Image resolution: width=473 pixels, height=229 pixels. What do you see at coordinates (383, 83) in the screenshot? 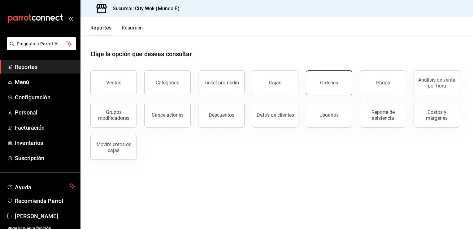
I see `button: Pagos` at bounding box center [383, 83].